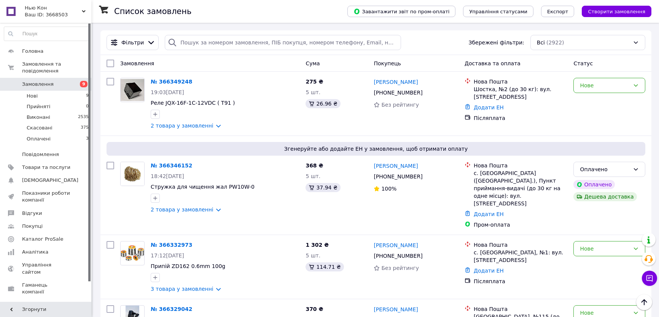 The height and width of the screenshot is (317, 659). What do you see at coordinates (38, 117) in the screenshot?
I see `span: Виконані` at bounding box center [38, 117].